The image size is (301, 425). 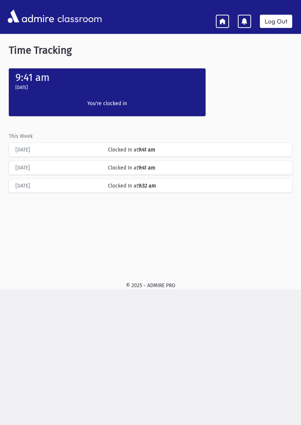 I want to click on label: You're clocked in, so click(x=107, y=103).